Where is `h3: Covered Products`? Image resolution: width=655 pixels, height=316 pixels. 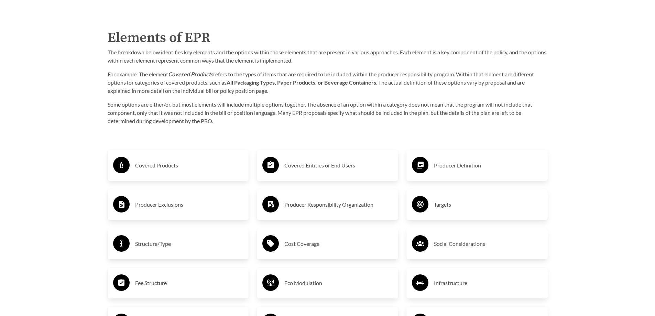 h3: Covered Products is located at coordinates (189, 165).